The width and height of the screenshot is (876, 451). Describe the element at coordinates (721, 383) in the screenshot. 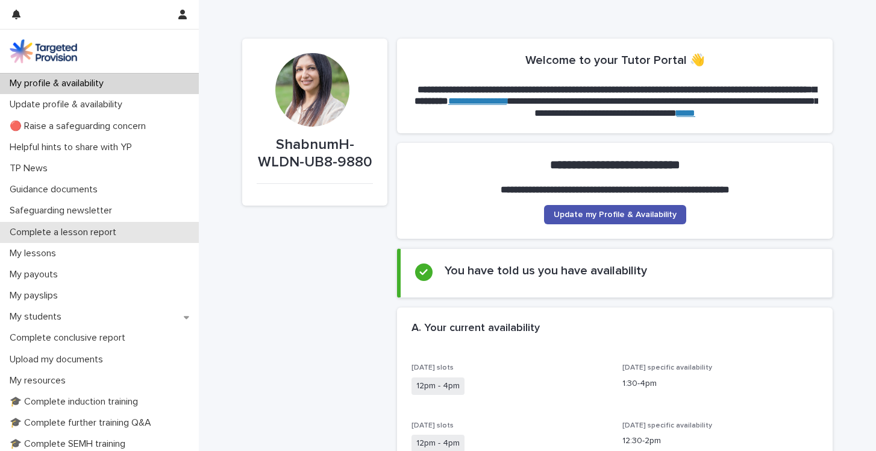

I see `p: 1:30-4pm` at that location.